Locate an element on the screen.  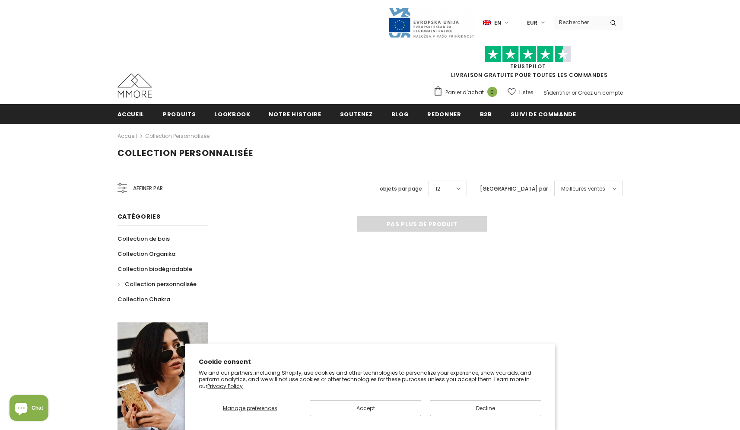
a: Panier d'achat 0 is located at coordinates (467, 92).